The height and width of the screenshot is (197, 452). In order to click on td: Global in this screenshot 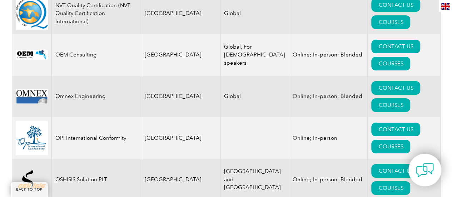, I will do `click(255, 96)`.